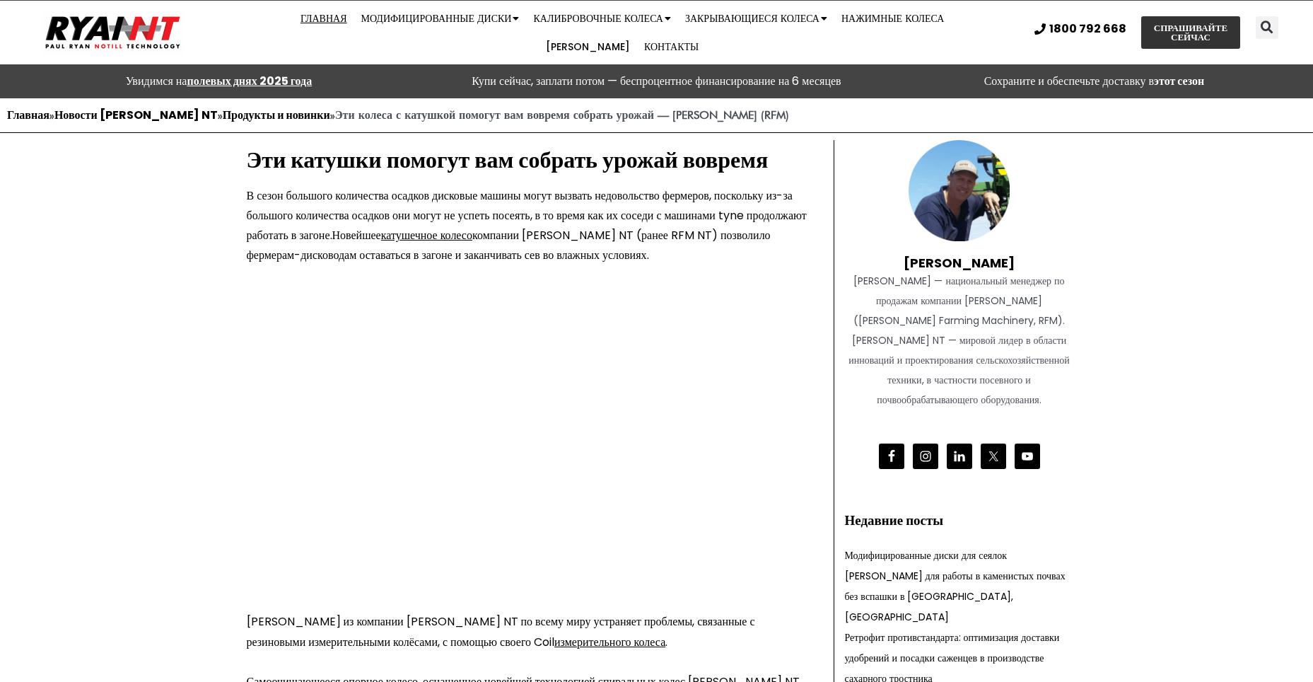  I want to click on ya-tr-span: Недавние посты, so click(895, 520).